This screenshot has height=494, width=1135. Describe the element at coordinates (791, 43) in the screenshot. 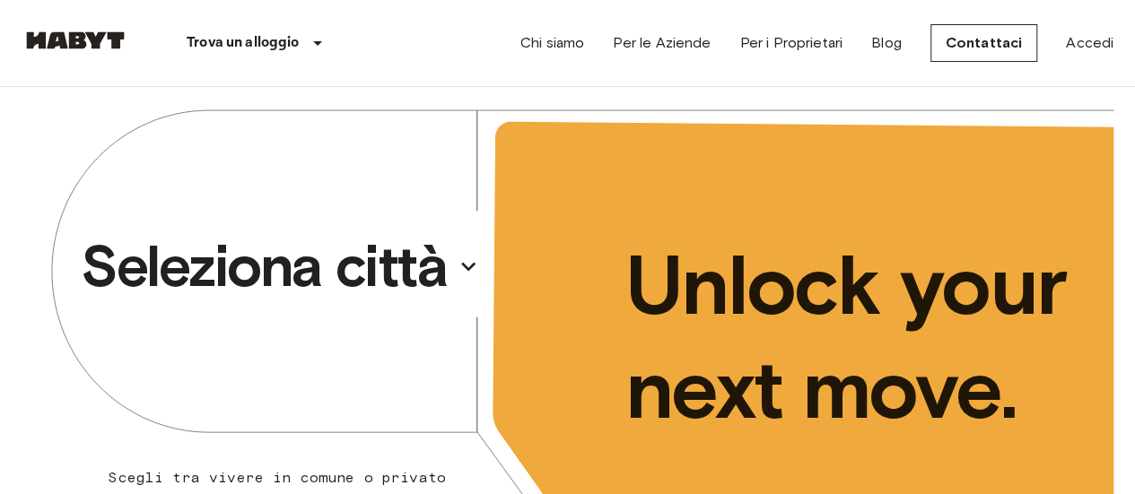

I see `a: Per i Proprietari` at that location.